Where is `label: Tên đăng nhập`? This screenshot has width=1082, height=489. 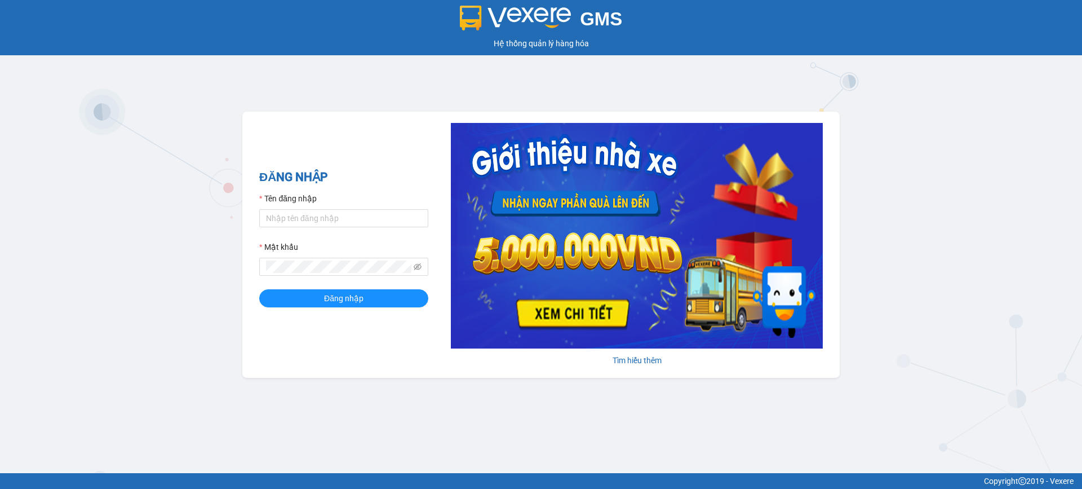
label: Tên đăng nhập is located at coordinates (288, 198).